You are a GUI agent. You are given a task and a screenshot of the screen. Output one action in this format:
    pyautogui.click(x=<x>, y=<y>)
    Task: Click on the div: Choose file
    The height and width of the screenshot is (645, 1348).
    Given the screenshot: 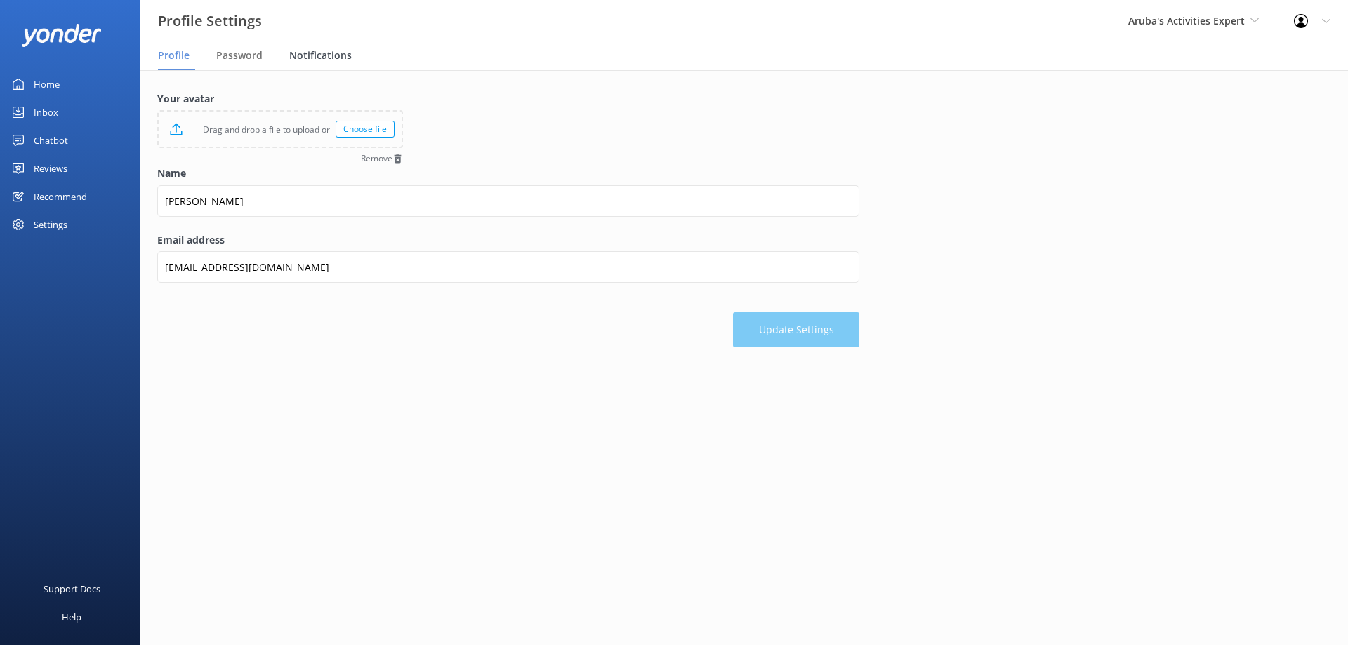 What is the action you would take?
    pyautogui.click(x=365, y=129)
    